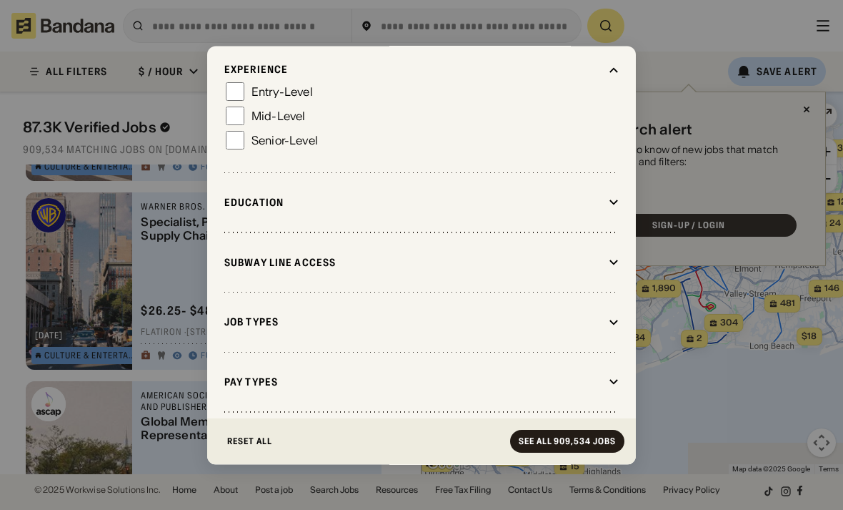 This screenshot has height=510, width=843. I want to click on div: Pay Types, so click(414, 382).